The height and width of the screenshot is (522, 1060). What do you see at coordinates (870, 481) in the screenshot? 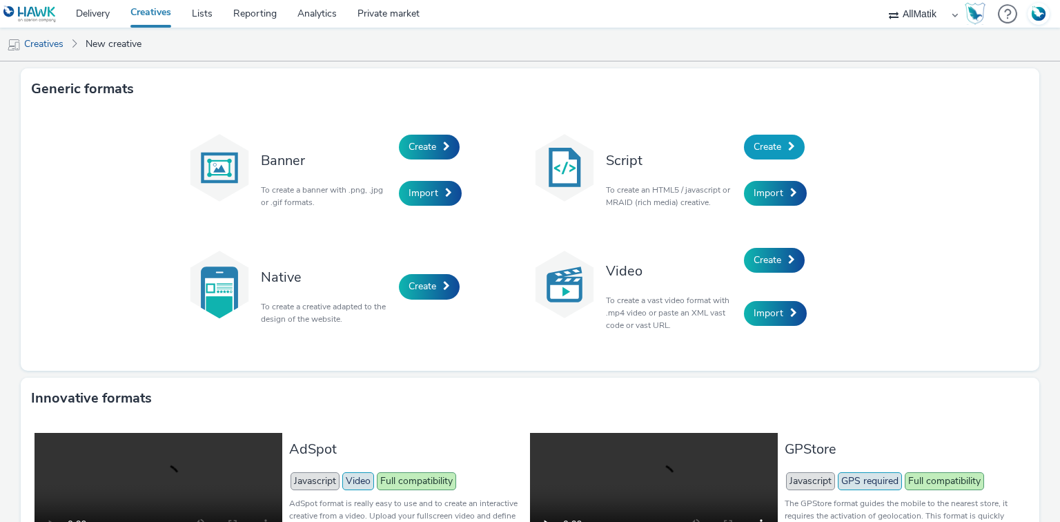
I see `span: GPS required` at bounding box center [870, 481].